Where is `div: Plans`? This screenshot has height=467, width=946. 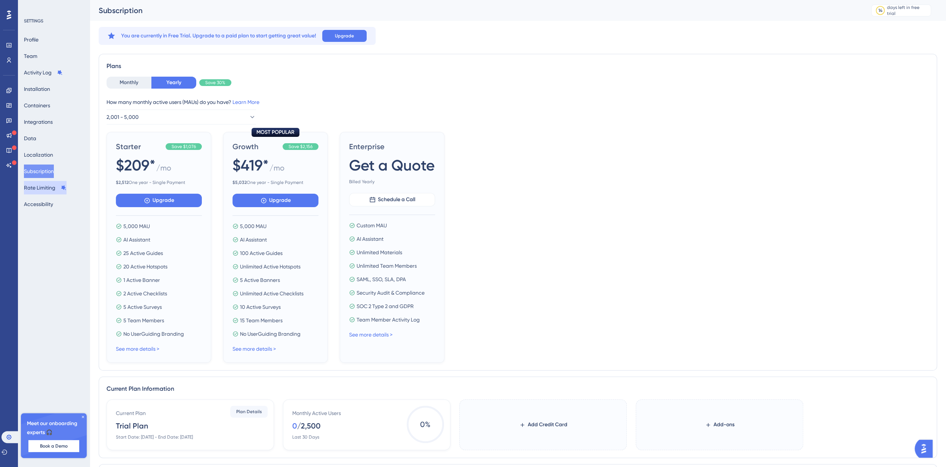 div: Plans is located at coordinates (518, 66).